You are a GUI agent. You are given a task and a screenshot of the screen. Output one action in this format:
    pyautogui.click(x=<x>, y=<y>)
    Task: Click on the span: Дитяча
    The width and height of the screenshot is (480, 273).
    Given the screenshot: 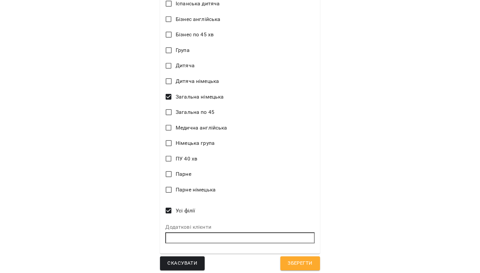 What is the action you would take?
    pyautogui.click(x=185, y=66)
    